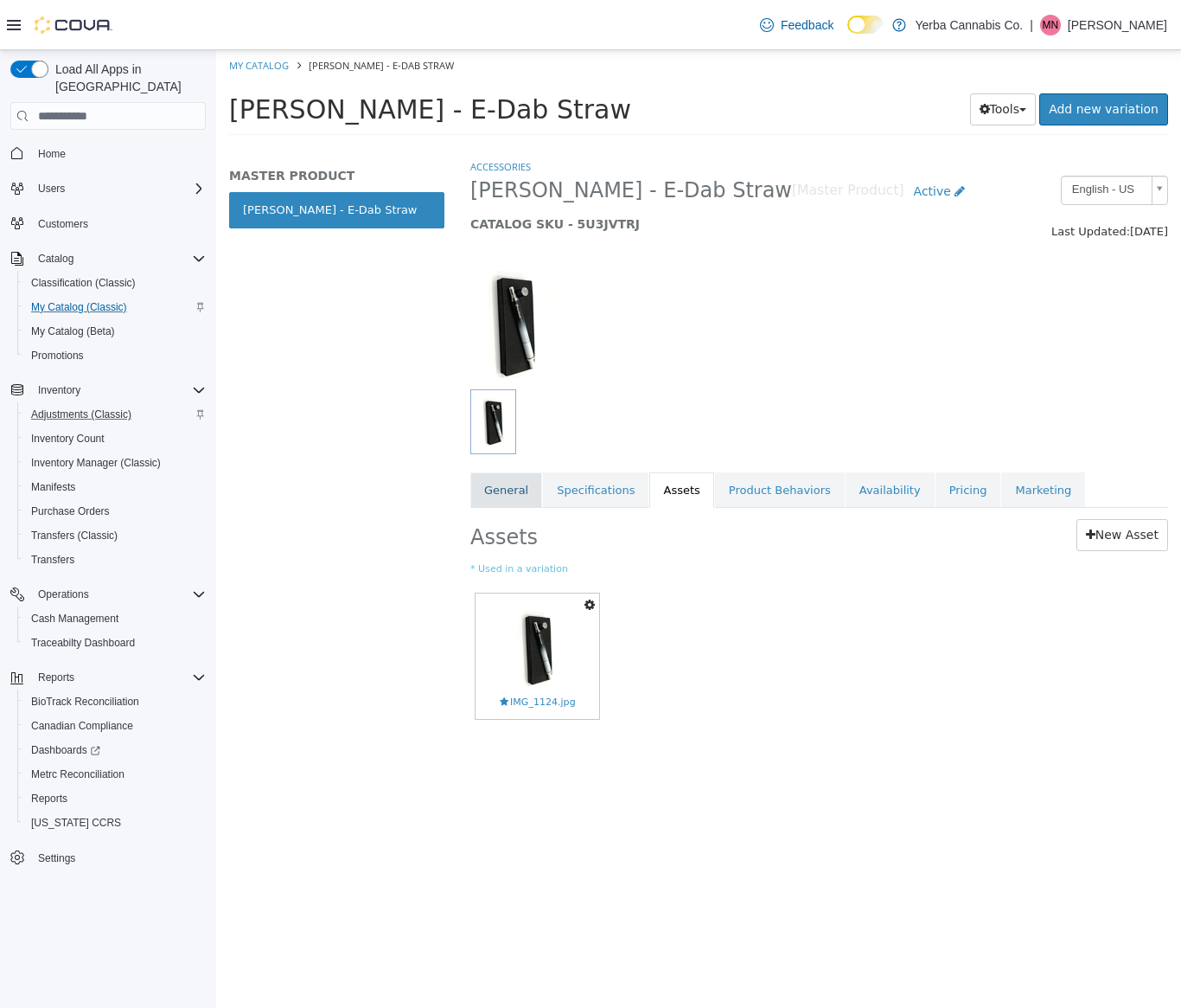  Describe the element at coordinates (115, 463) in the screenshot. I see `span: Inventory Manager (Classic)` at that location.